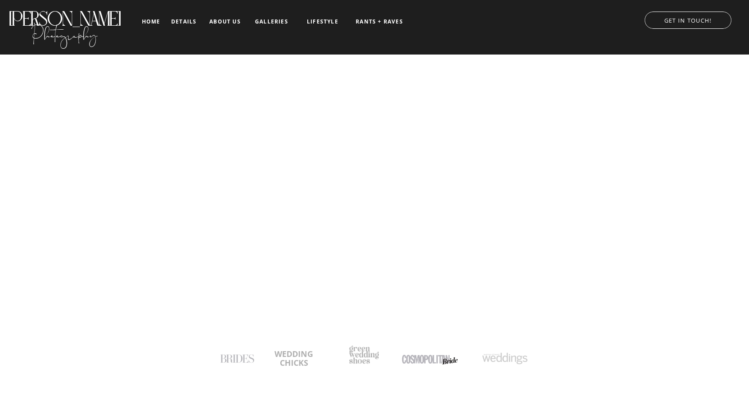 The image size is (749, 415). I want to click on nav: details, so click(184, 21).